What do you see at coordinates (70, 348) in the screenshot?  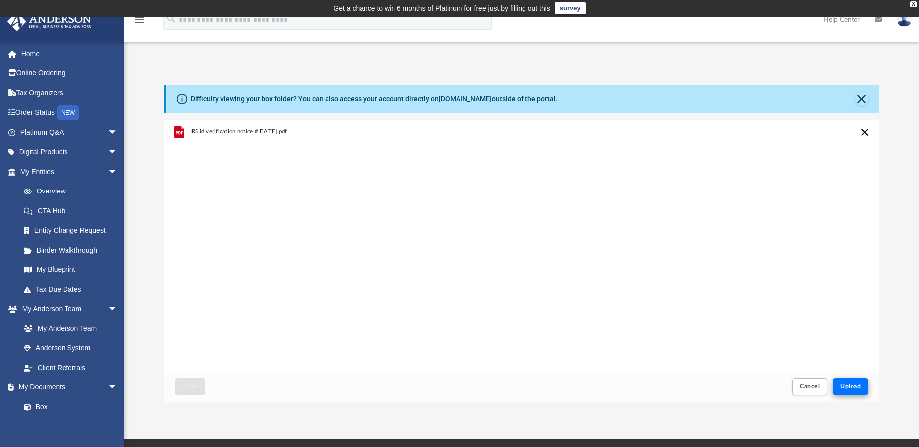 I see `a: Anderson System` at bounding box center [70, 348].